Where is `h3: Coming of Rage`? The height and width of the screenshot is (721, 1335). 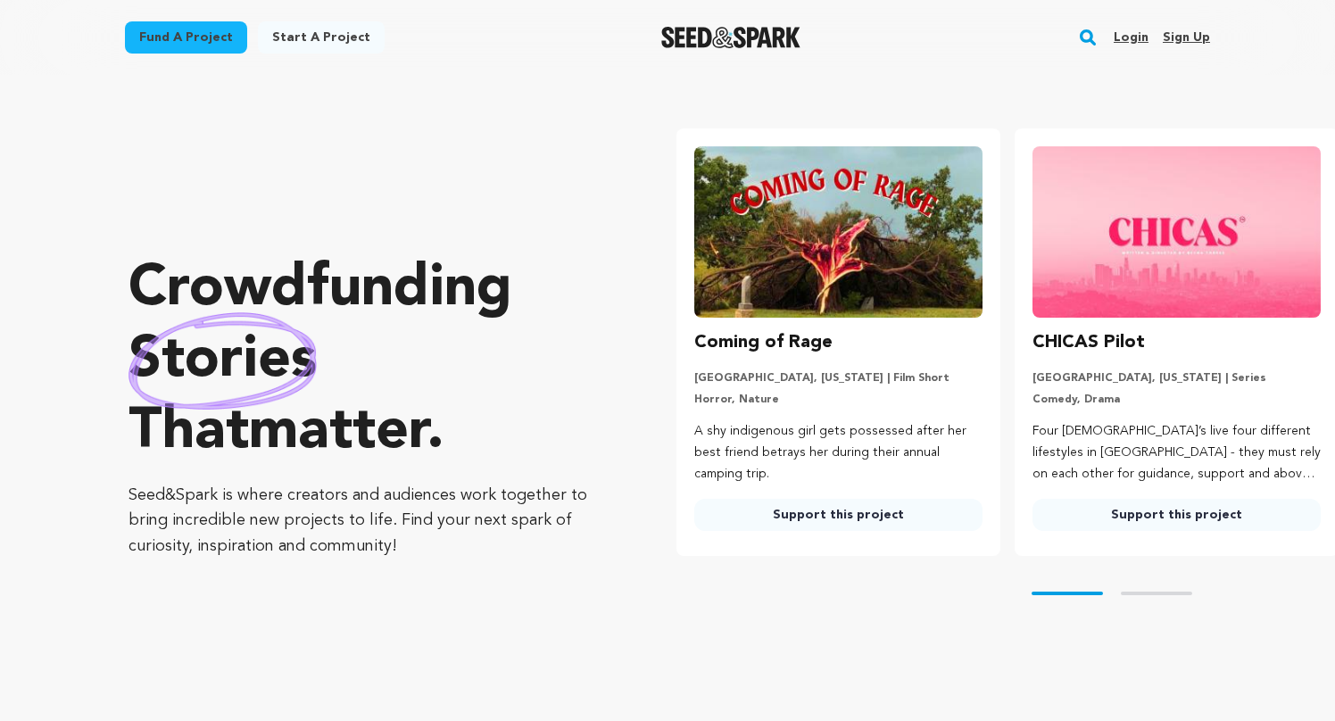 h3: Coming of Rage is located at coordinates (763, 343).